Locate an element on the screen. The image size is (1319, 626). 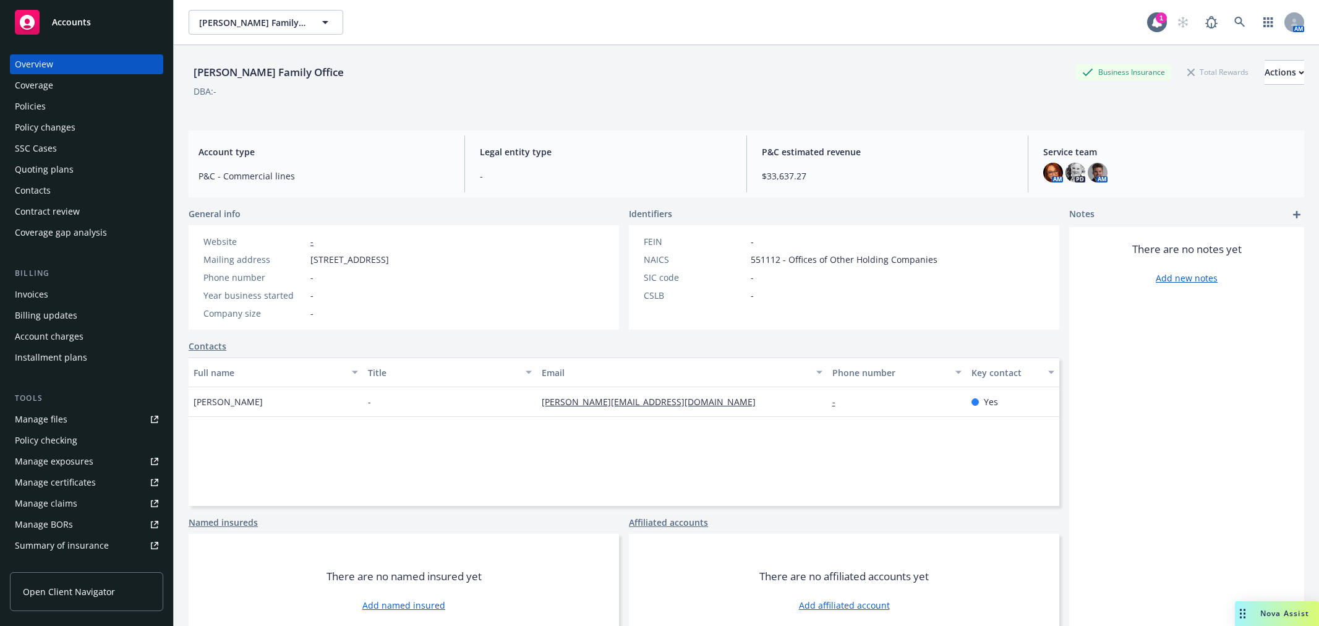
a: Manage claims is located at coordinates (87, 503).